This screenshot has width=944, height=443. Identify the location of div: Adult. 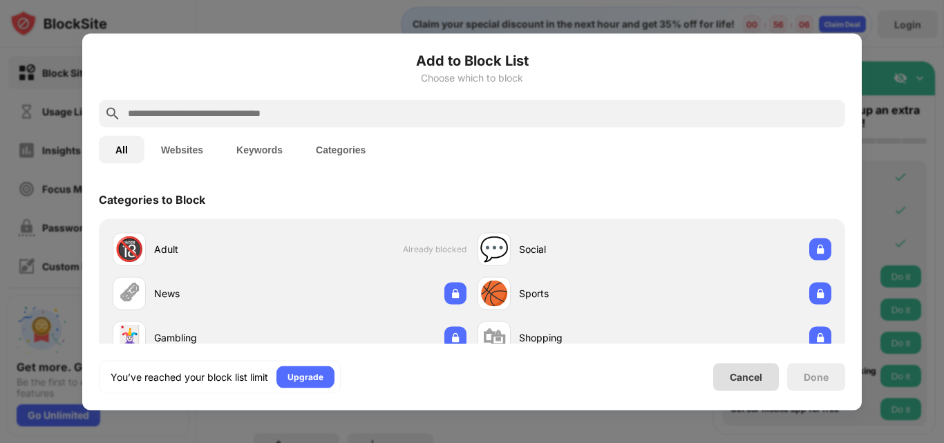
(222, 249).